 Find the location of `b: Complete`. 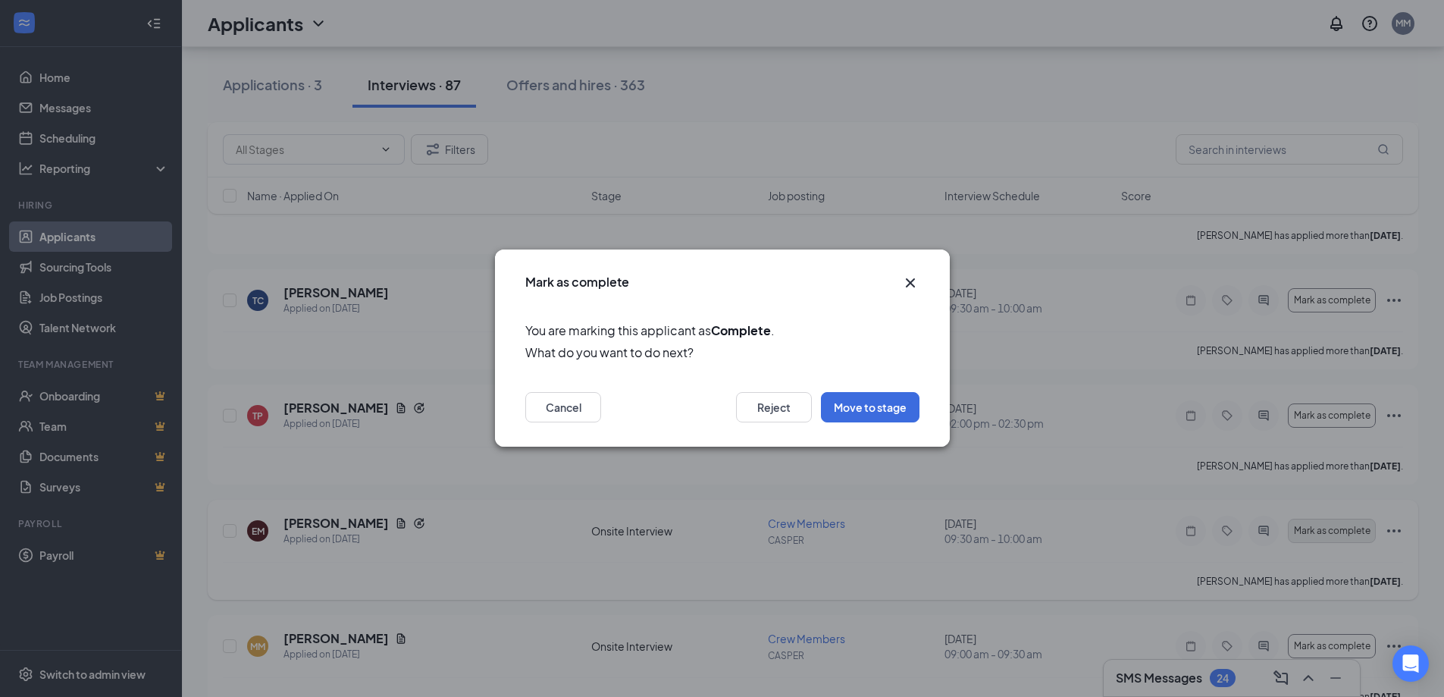

b: Complete is located at coordinates (741, 330).